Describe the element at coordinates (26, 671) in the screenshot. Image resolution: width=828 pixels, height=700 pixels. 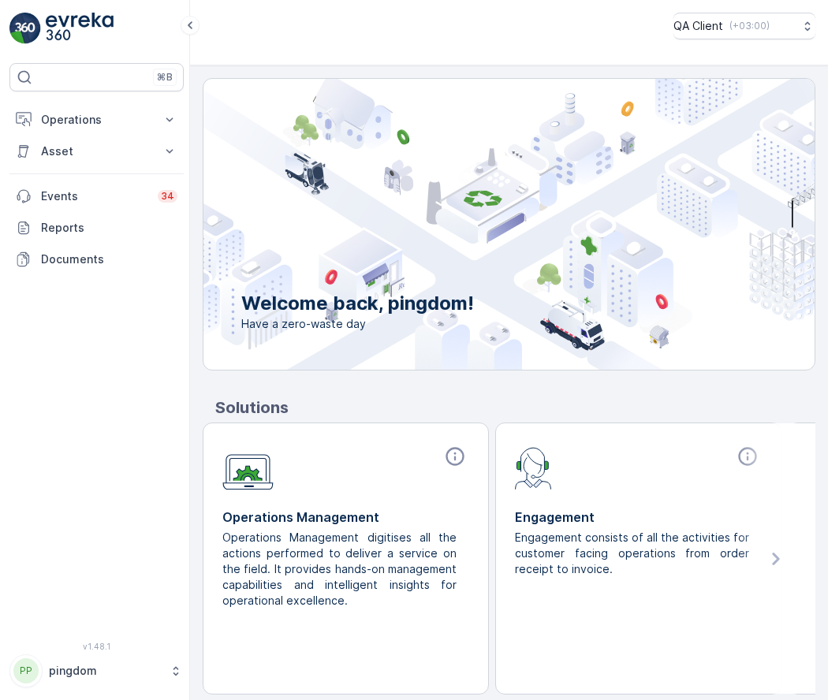
I see `div: PP` at that location.